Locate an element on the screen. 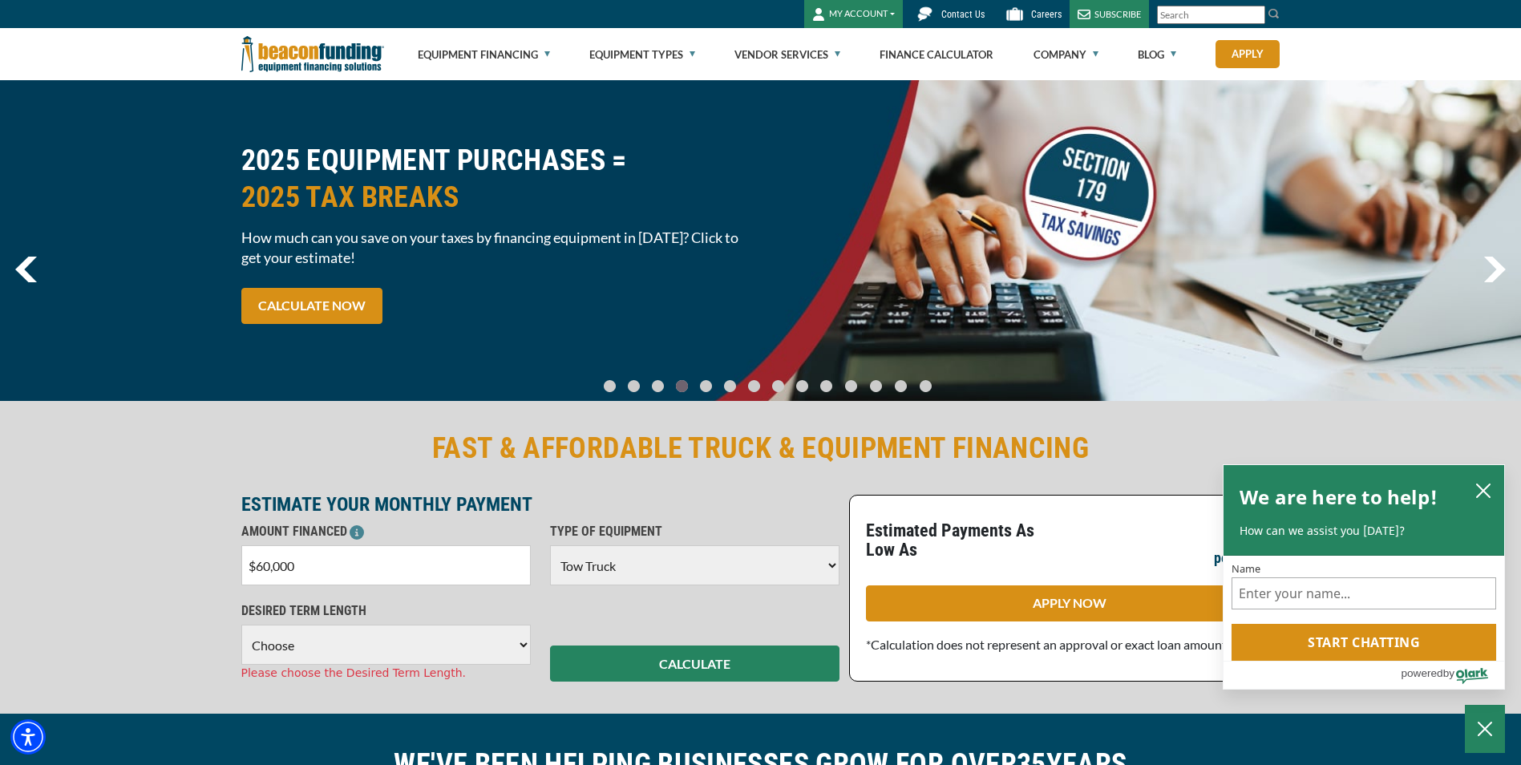 The image size is (1521, 765). a: Go To Slide 5 is located at coordinates (731, 386).